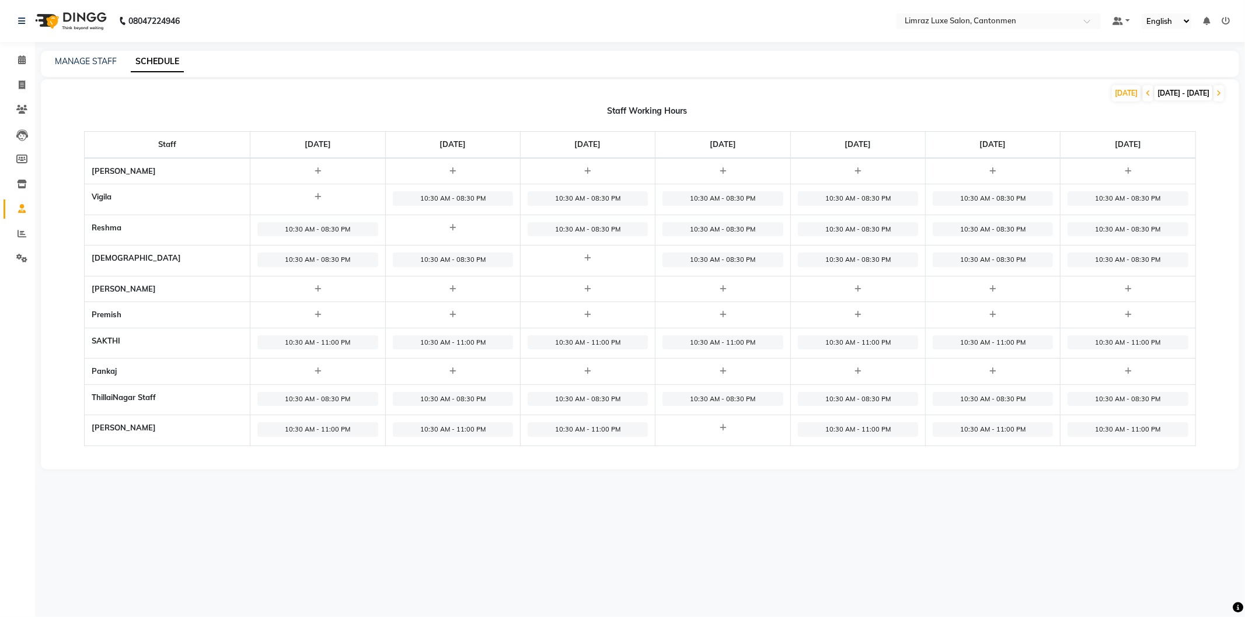 This screenshot has width=1245, height=617. Describe the element at coordinates (157, 62) in the screenshot. I see `a: SCHEDULE` at that location.